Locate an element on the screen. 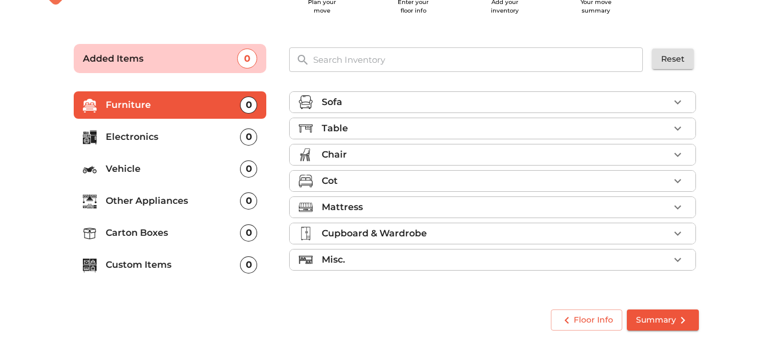 Image resolution: width=772 pixels, height=342 pixels. p: Misc. is located at coordinates (333, 260).